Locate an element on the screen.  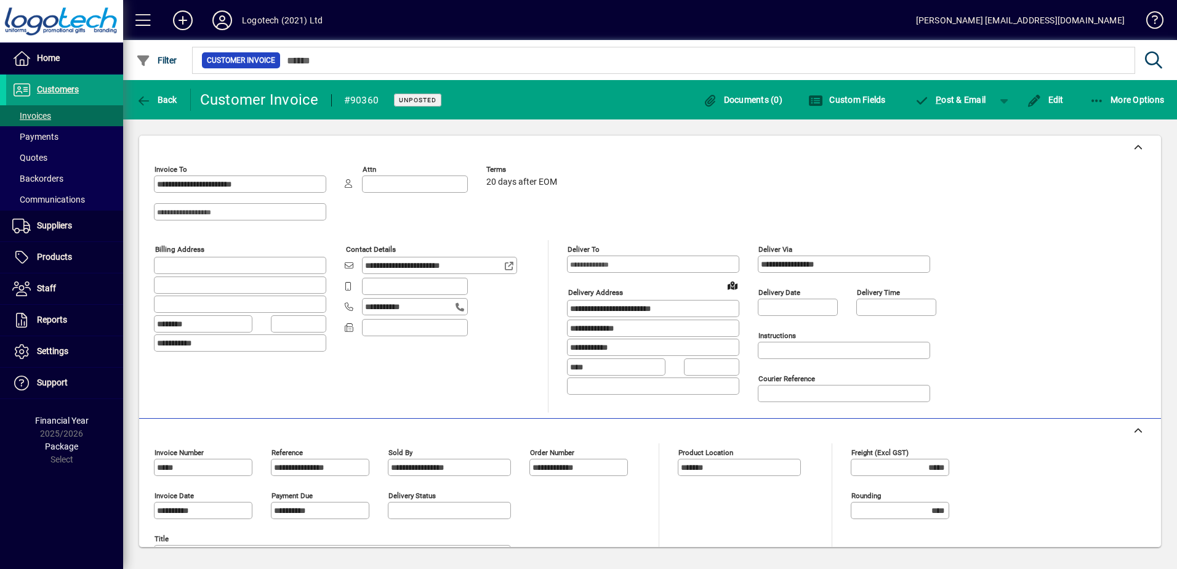
span: Payments is located at coordinates (35, 137).